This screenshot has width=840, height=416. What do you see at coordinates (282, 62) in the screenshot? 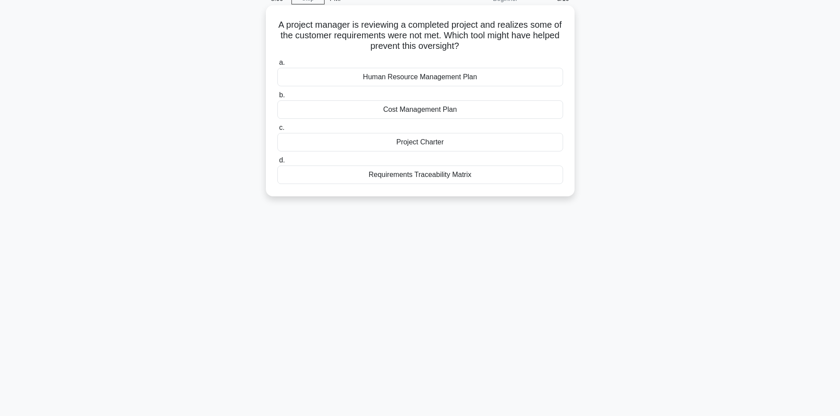
I see `span: a.` at bounding box center [282, 62].